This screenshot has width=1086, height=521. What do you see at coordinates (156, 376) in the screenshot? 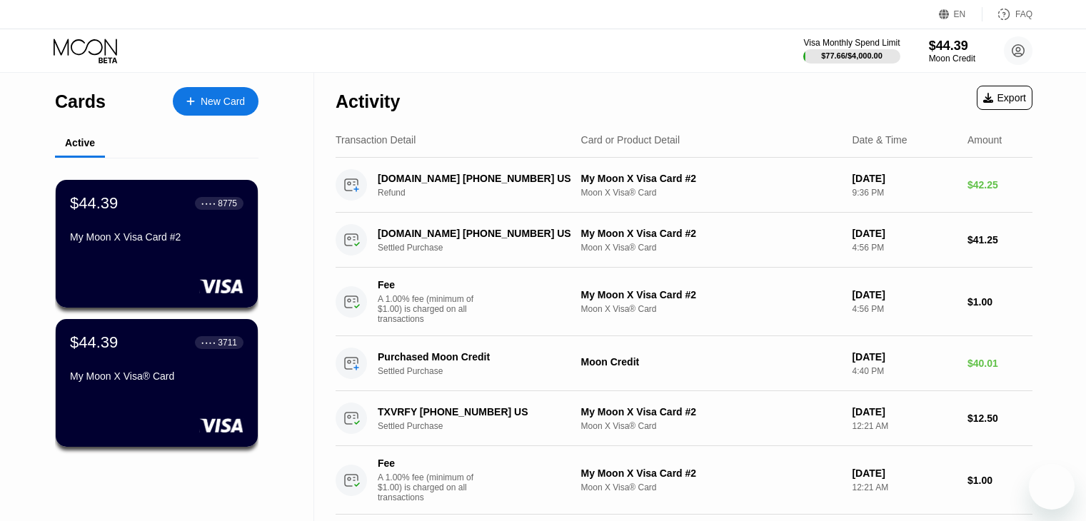
I see `div: My Moon X Visa® Card` at bounding box center [156, 376].